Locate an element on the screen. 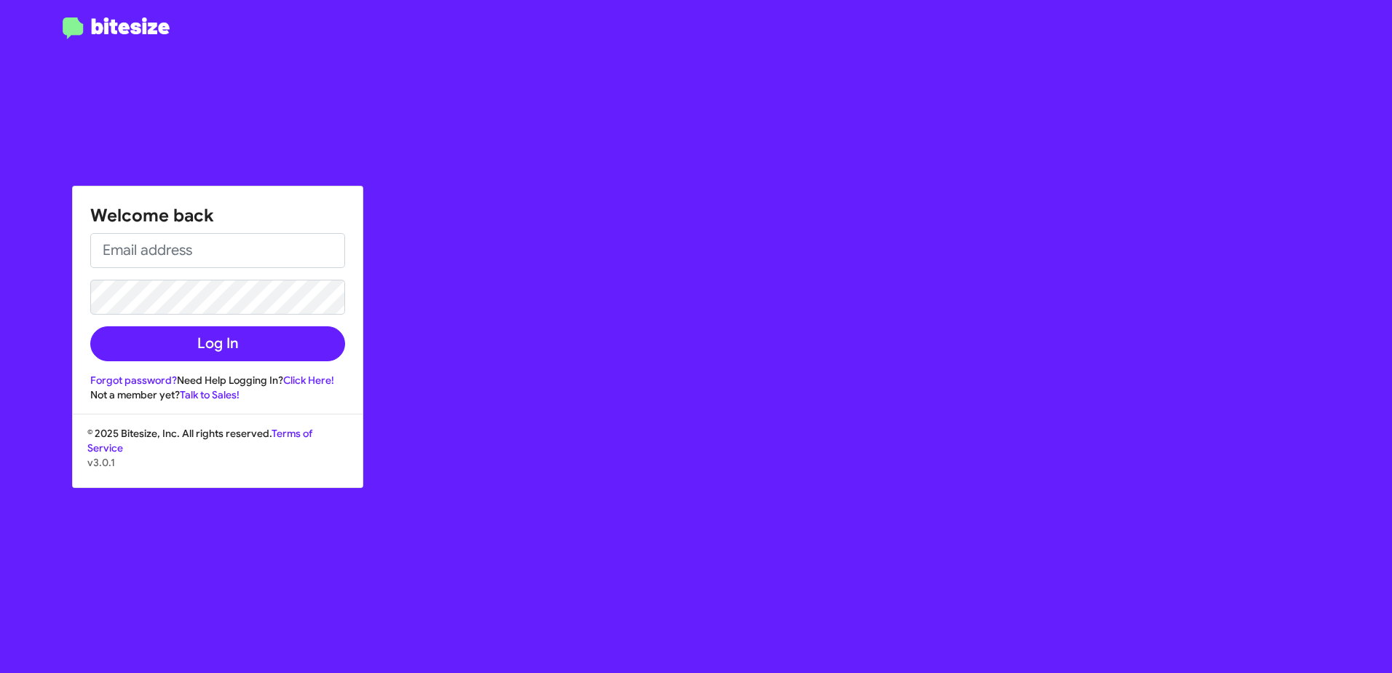  a: Forgot password? is located at coordinates (133, 380).